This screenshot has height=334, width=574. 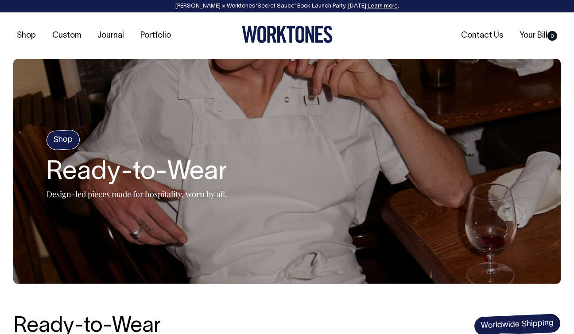 I want to click on a: Portfolio, so click(x=155, y=35).